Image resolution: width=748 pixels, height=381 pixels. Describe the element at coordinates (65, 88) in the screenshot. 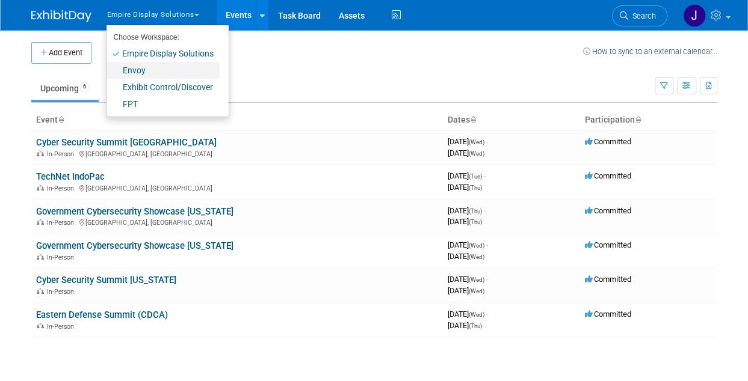

I see `a: Upcoming6` at that location.